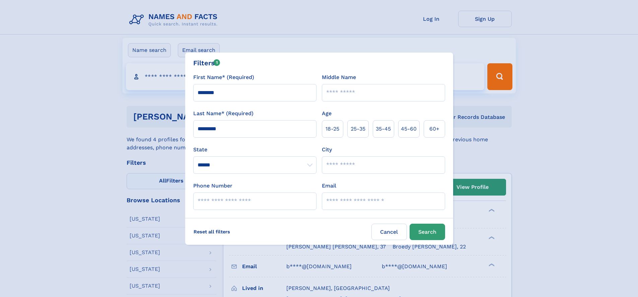  What do you see at coordinates (212, 232) in the screenshot?
I see `label: Reset all filters` at bounding box center [212, 232].